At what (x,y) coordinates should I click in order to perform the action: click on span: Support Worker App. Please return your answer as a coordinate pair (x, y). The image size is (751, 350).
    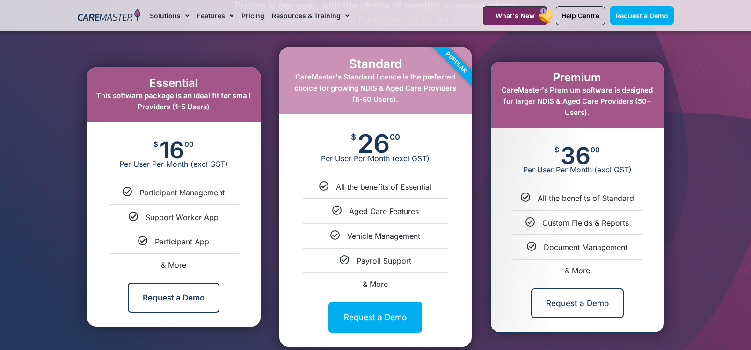
    Looking at the image, I should click on (182, 217).